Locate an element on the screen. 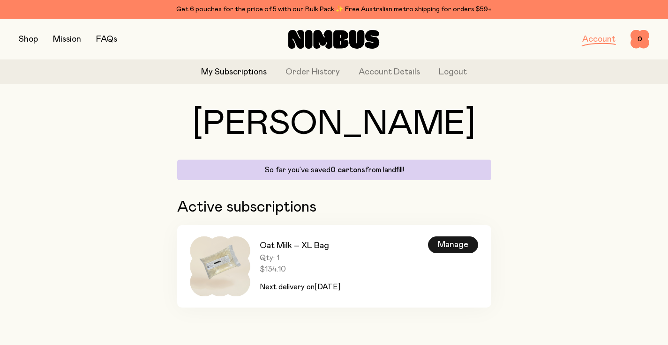 The height and width of the screenshot is (345, 668). a: Mission is located at coordinates (67, 39).